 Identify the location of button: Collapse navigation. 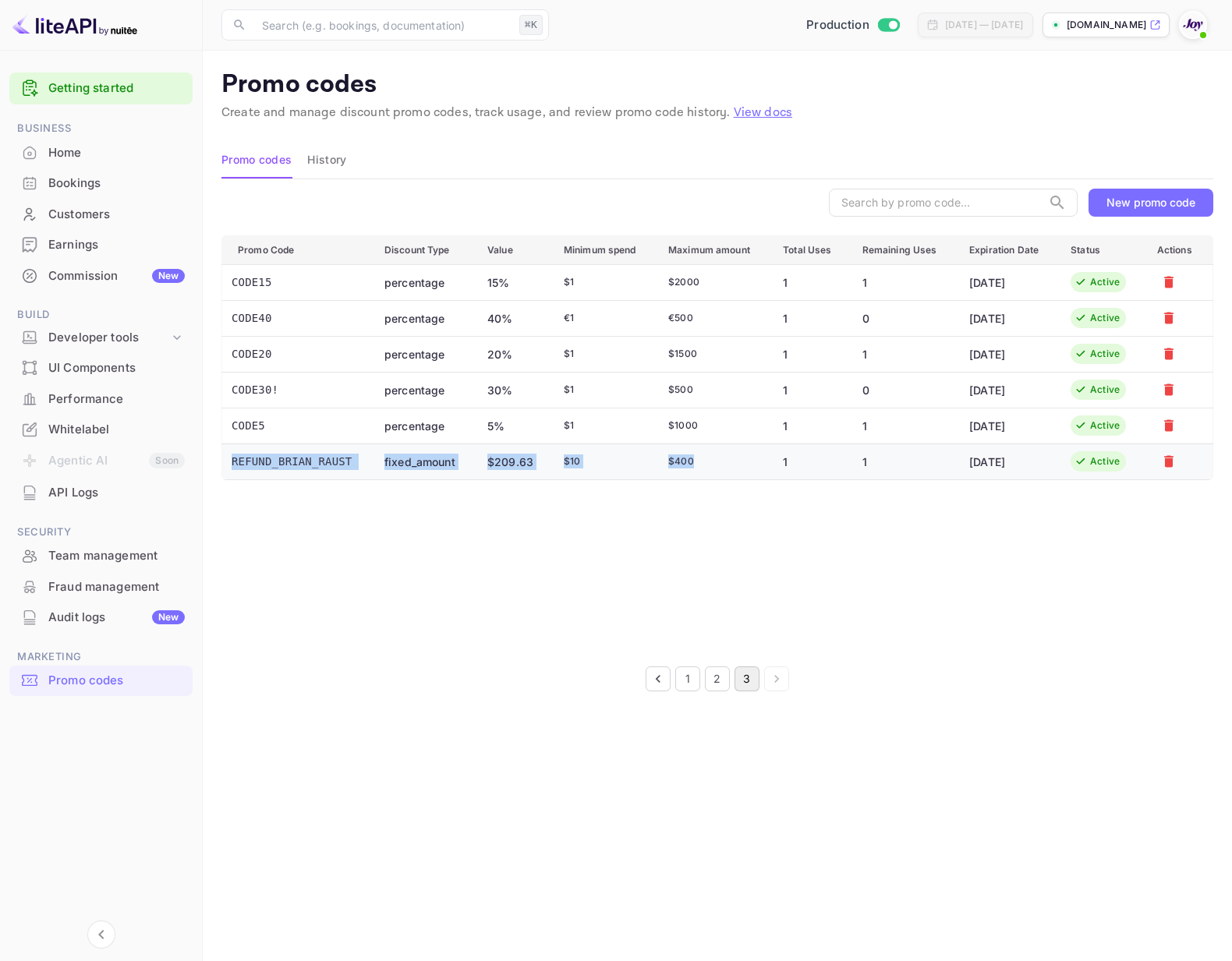
(101, 935).